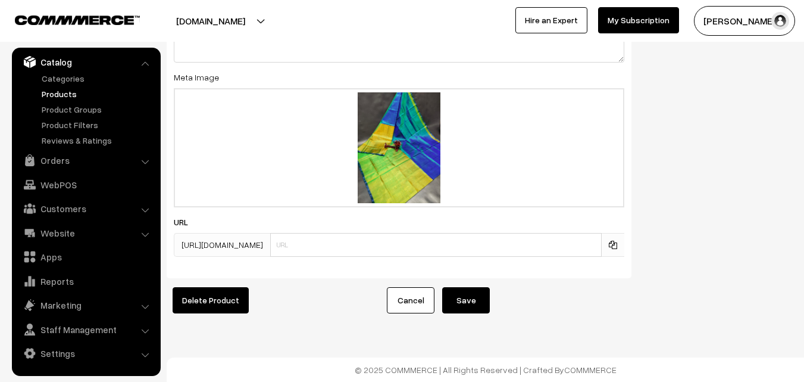  What do you see at coordinates (466, 300) in the screenshot?
I see `button: Save` at bounding box center [466, 300].